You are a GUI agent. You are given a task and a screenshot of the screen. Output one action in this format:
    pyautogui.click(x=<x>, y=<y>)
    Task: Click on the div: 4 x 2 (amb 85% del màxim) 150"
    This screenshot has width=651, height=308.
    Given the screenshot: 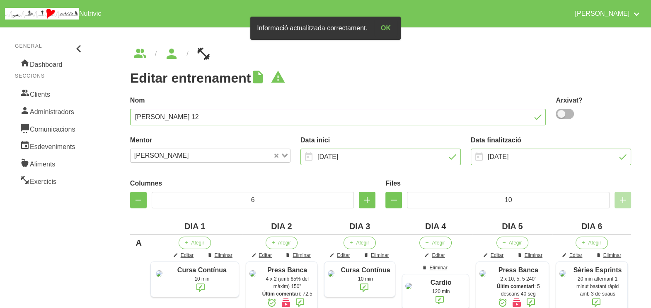 What is the action you would take?
    pyautogui.click(x=287, y=282)
    